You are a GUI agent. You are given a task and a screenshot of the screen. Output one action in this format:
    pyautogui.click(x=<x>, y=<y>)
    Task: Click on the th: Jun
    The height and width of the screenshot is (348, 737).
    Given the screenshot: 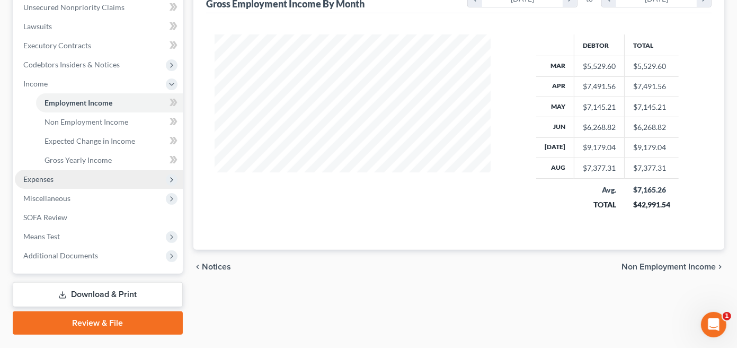 What is the action you would take?
    pyautogui.click(x=555, y=127)
    